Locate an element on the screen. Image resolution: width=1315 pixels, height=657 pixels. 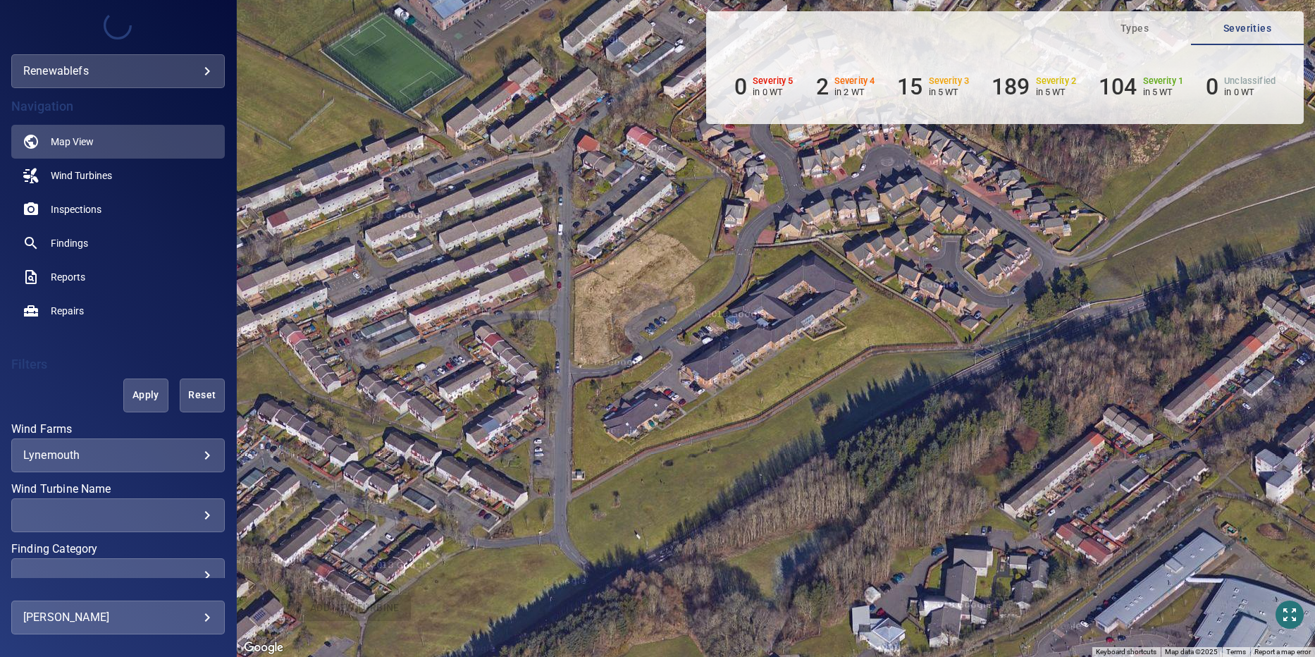
button: Reset is located at coordinates (202, 395).